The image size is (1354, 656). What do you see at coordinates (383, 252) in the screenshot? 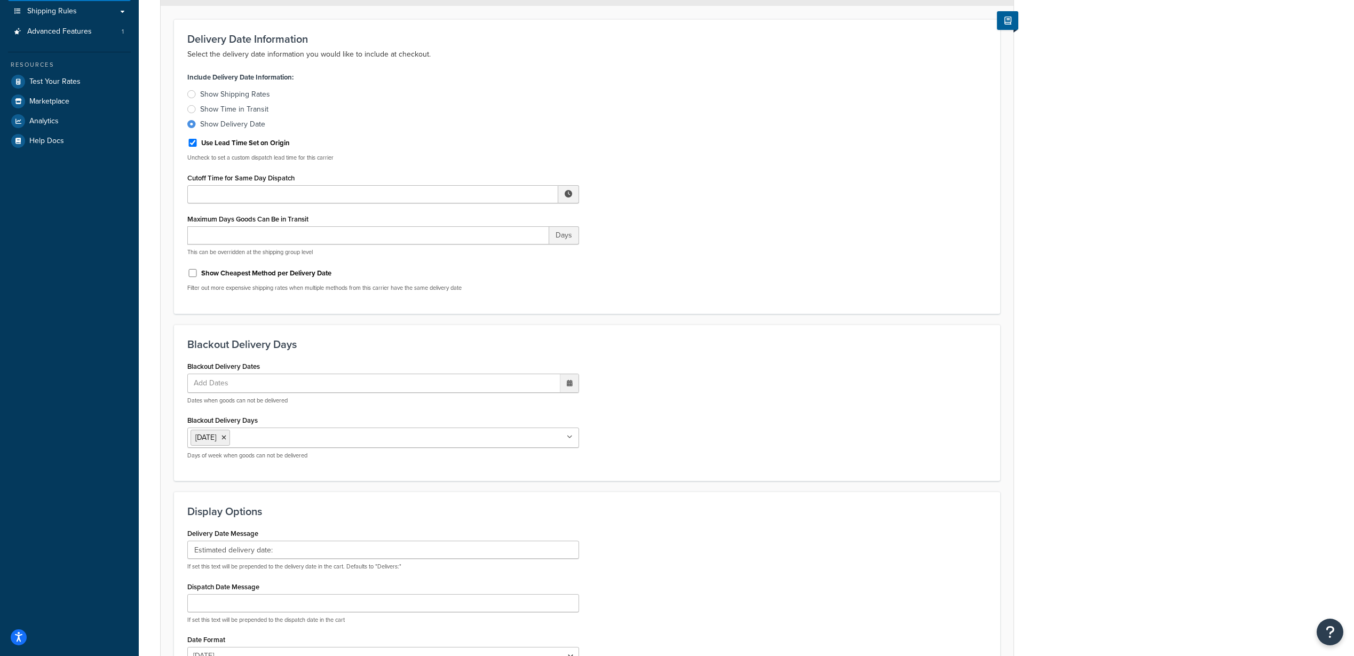
I see `p: This can be overridden at the shipping group level` at bounding box center [383, 252].